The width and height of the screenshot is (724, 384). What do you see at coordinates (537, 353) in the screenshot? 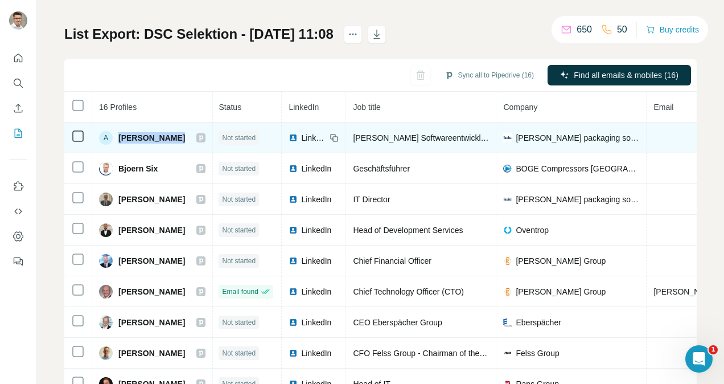
I see `span: Felss Group` at bounding box center [537, 353].